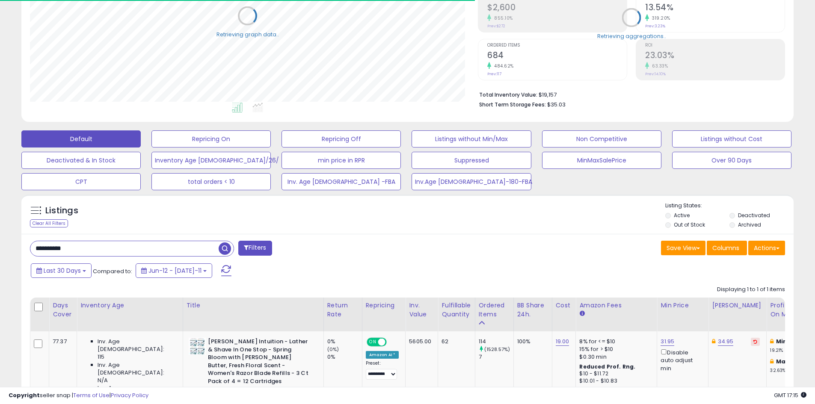  Describe the element at coordinates (333, 350) in the screenshot. I see `small: (0%)` at that location.